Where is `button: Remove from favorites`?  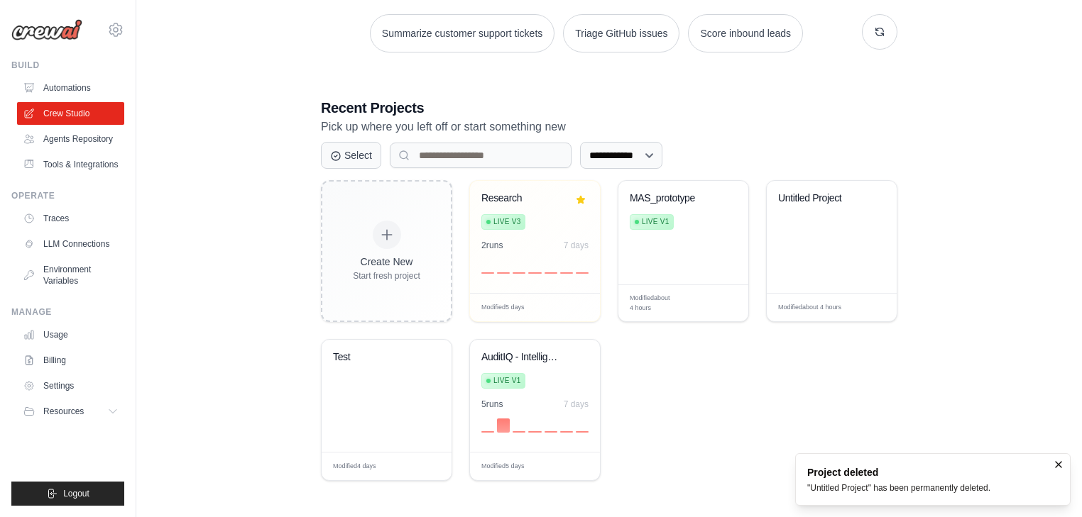
button: Remove from favorites is located at coordinates (581, 200).